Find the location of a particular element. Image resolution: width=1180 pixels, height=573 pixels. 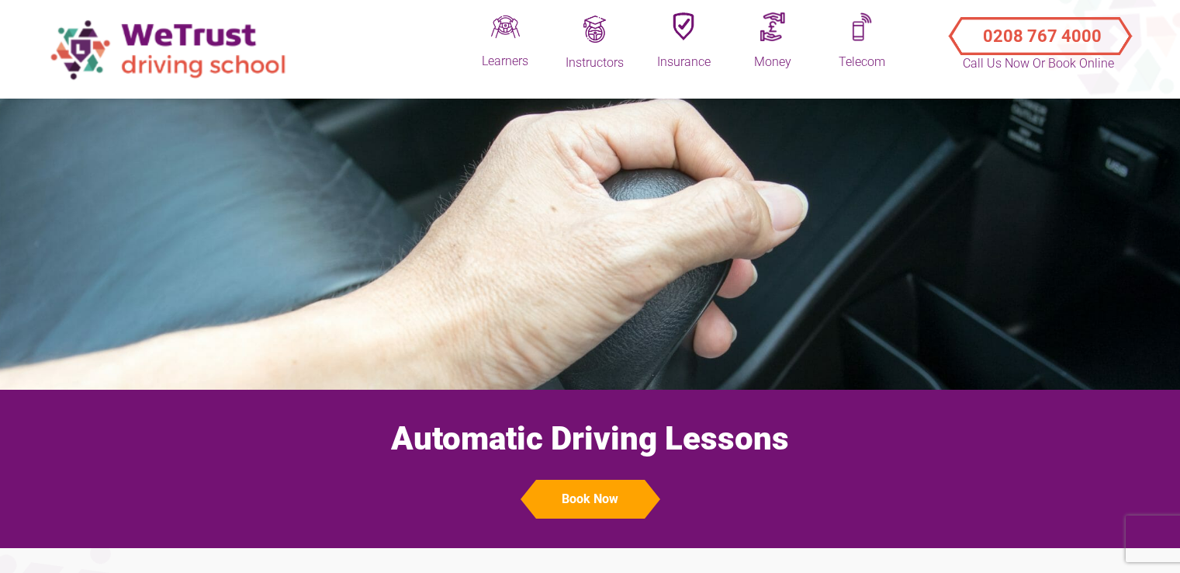

div: Insurance is located at coordinates (683, 62).